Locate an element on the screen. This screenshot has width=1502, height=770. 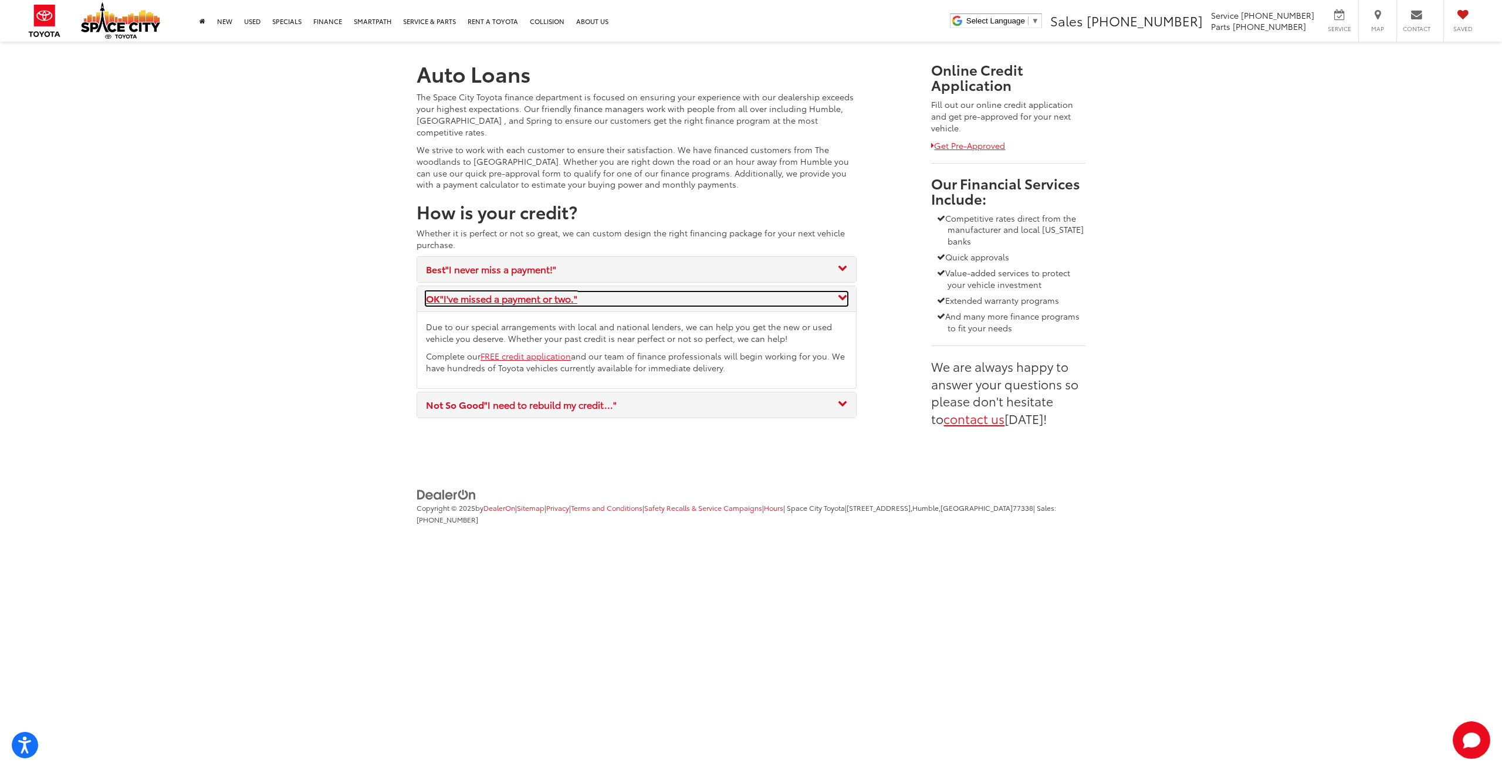
a: FREE credit application is located at coordinates (526, 356).